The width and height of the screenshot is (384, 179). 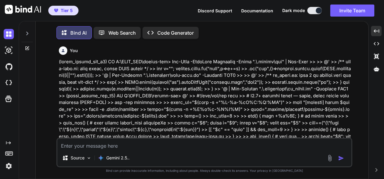 What do you see at coordinates (122, 33) in the screenshot?
I see `p: Web Search` at bounding box center [122, 33].